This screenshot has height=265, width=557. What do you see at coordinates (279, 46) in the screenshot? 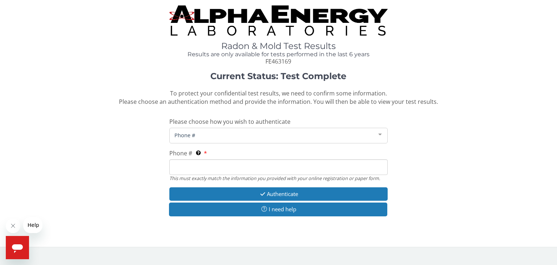
I see `h1: Radon & Mold Test Results` at bounding box center [279, 46].